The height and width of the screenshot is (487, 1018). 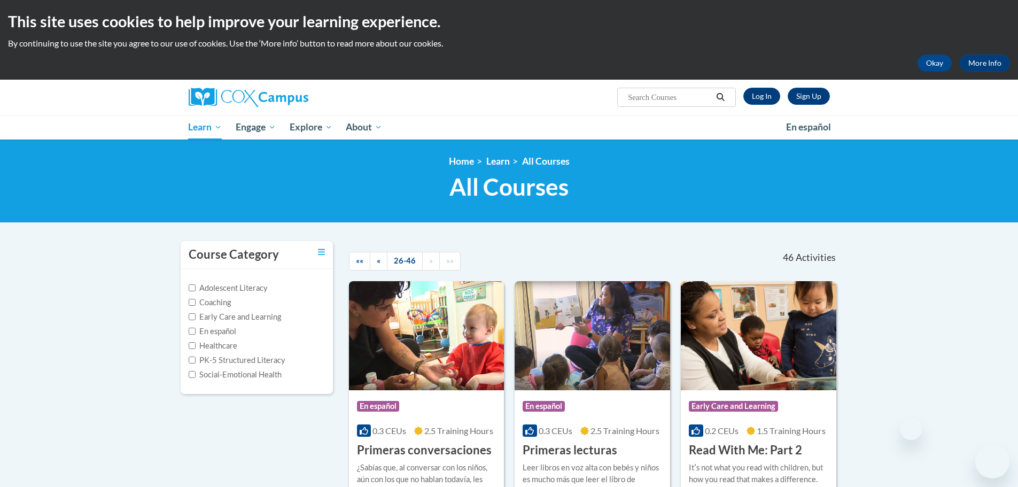 I want to click on a: Log In, so click(x=762, y=96).